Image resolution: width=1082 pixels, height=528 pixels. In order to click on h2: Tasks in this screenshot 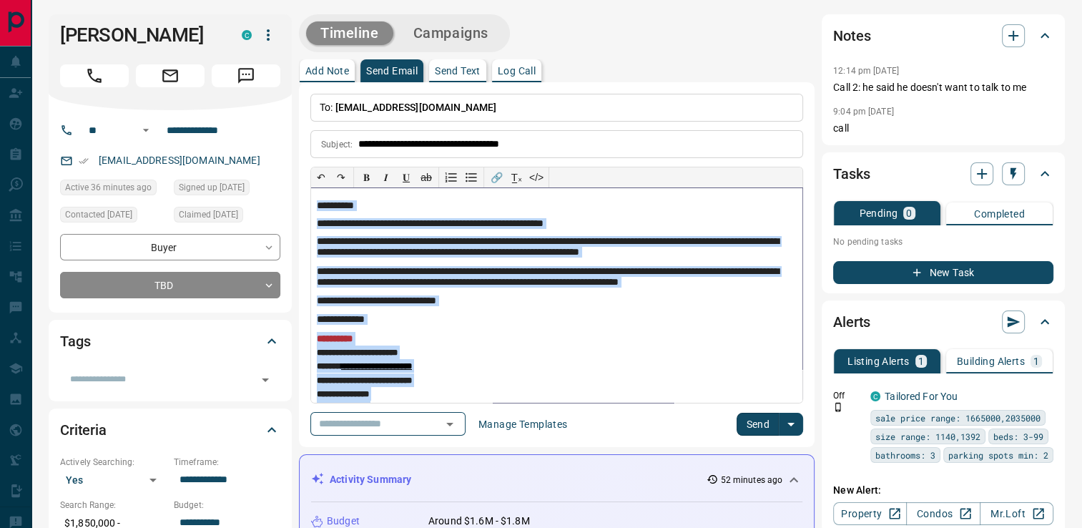, I will do `click(851, 174)`.